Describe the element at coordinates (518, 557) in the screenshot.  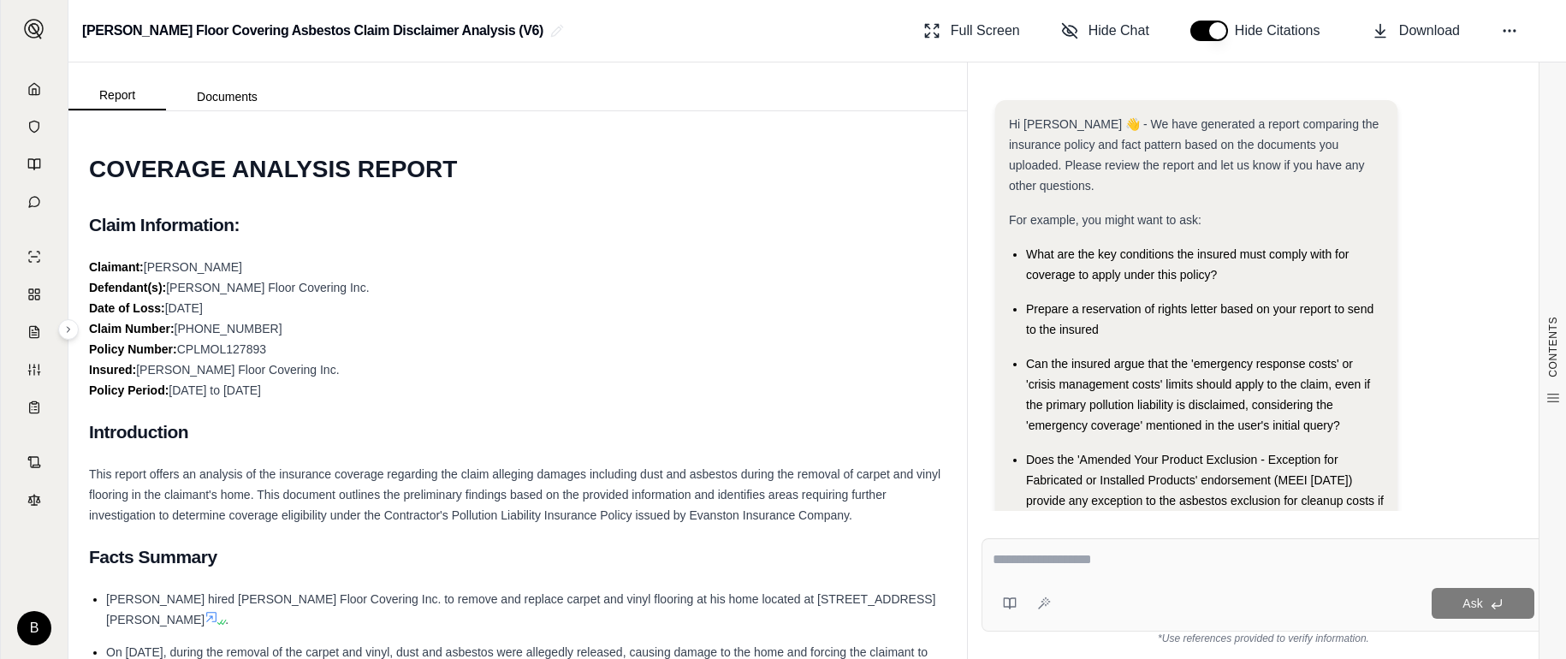
I see `h2: Facts Summary` at that location.